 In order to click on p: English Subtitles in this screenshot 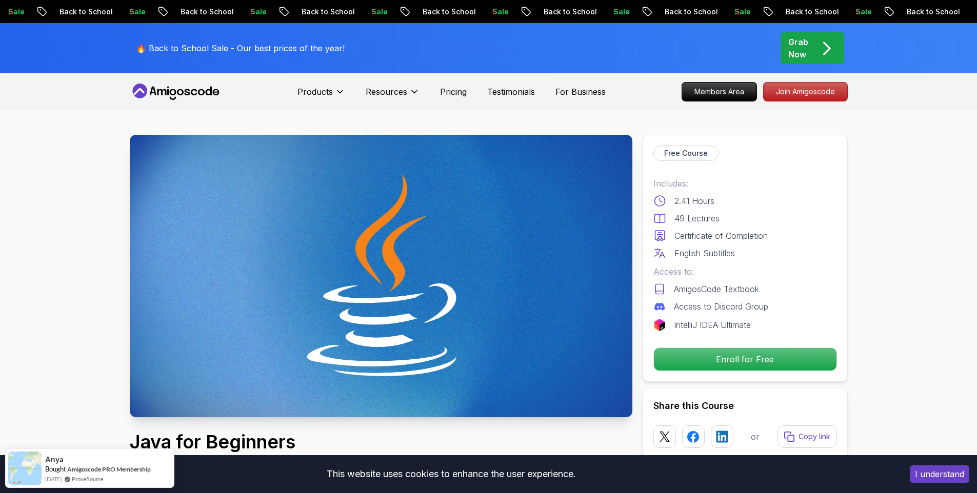, I will do `click(704, 253)`.